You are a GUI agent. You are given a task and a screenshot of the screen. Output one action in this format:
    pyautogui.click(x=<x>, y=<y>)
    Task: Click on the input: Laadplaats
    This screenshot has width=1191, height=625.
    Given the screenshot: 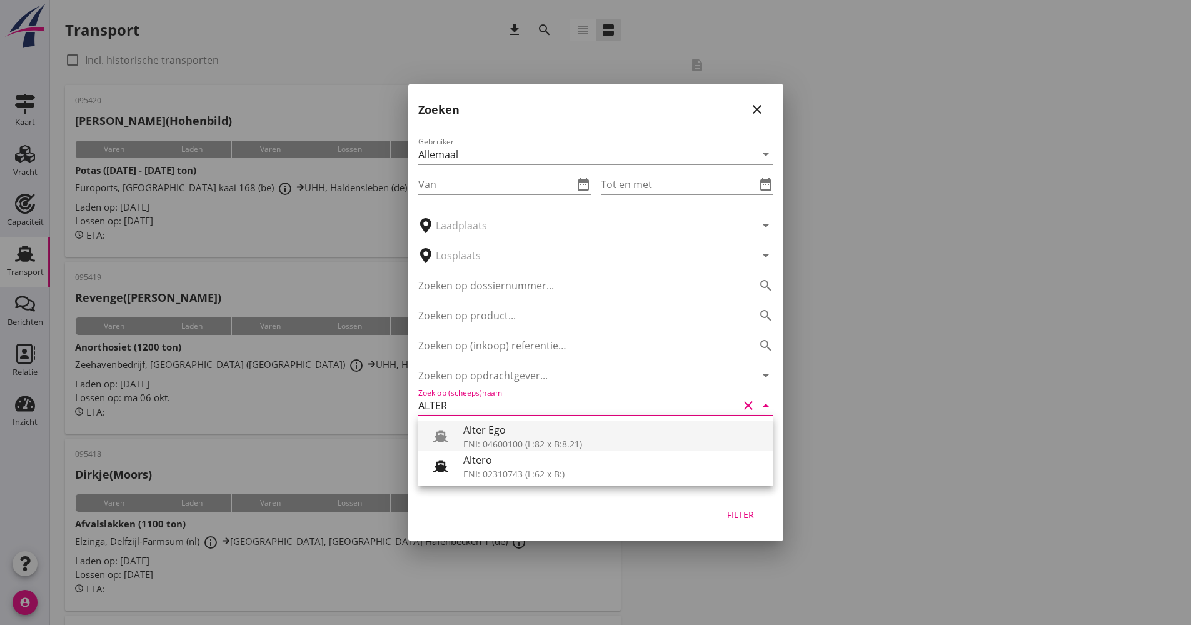 What is the action you would take?
    pyautogui.click(x=587, y=226)
    